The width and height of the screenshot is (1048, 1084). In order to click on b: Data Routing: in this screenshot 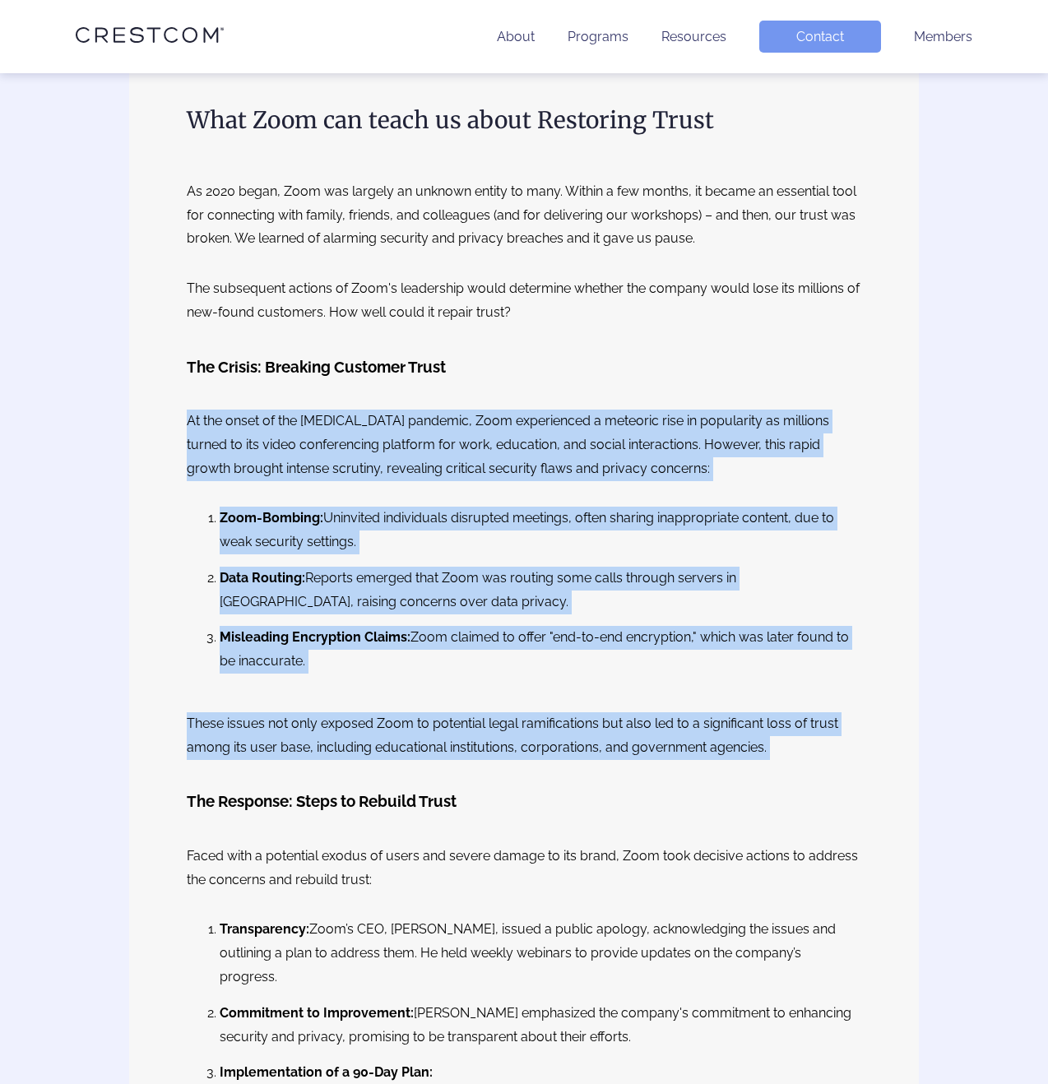, I will do `click(262, 577)`.